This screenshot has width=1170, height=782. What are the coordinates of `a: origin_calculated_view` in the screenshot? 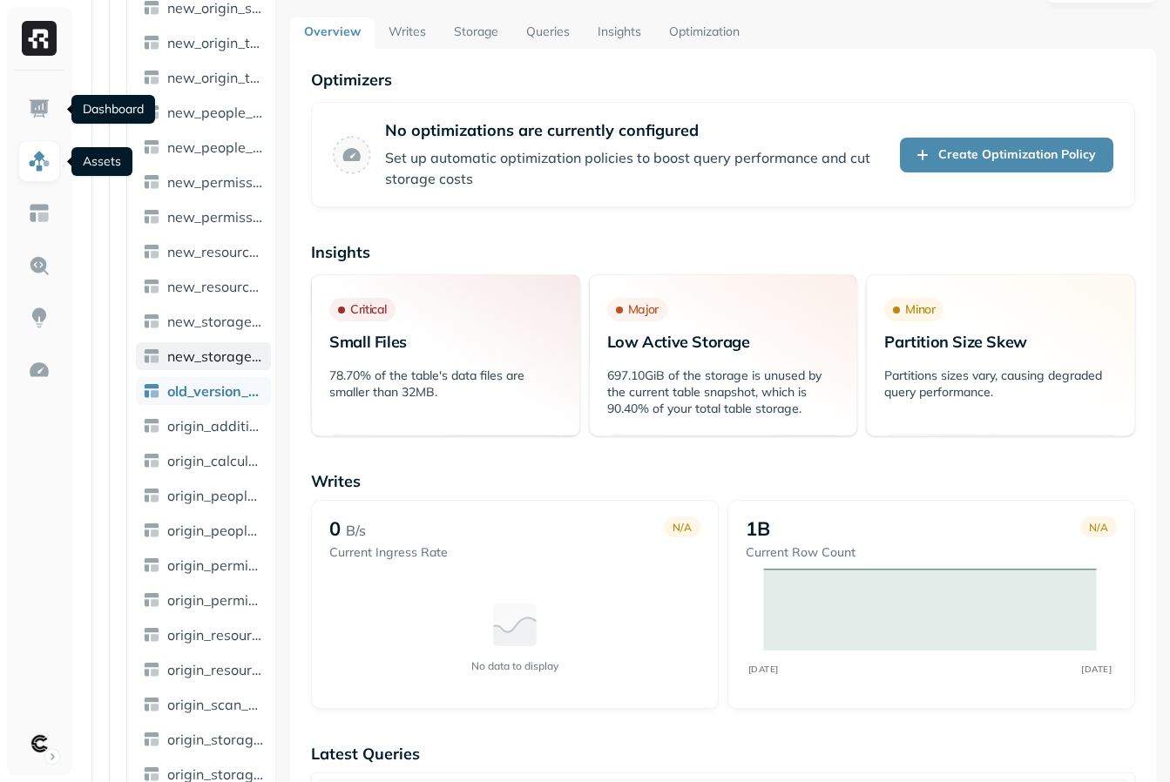 It's located at (203, 461).